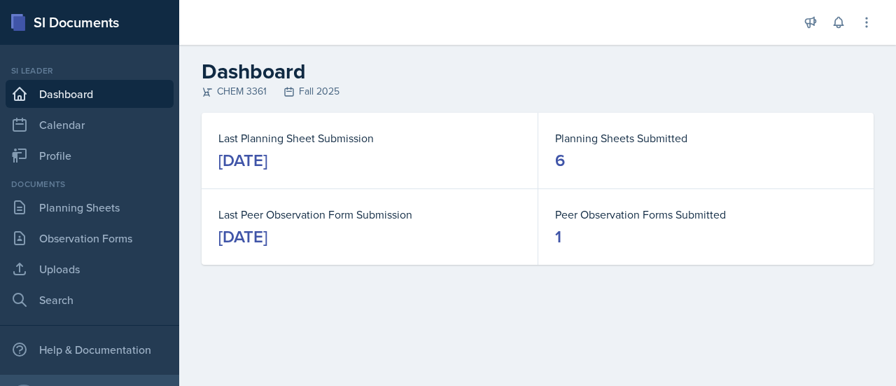 The height and width of the screenshot is (386, 896). What do you see at coordinates (538, 91) in the screenshot?
I see `div: CHEM 3361 Fall 2025` at bounding box center [538, 91].